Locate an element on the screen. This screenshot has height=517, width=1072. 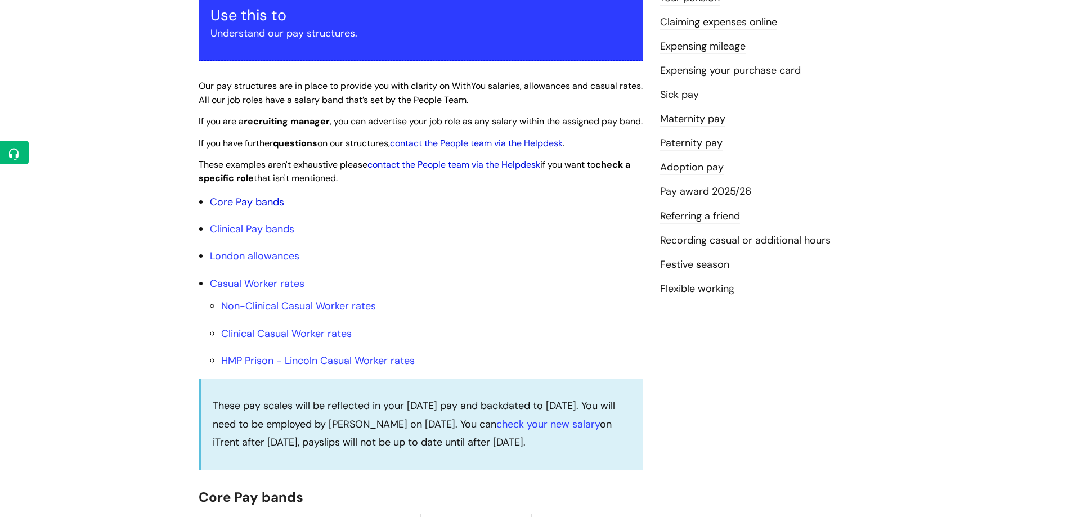
span: These examples aren't exhaustive please if you want to that isn't mentioned. is located at coordinates (414, 172).